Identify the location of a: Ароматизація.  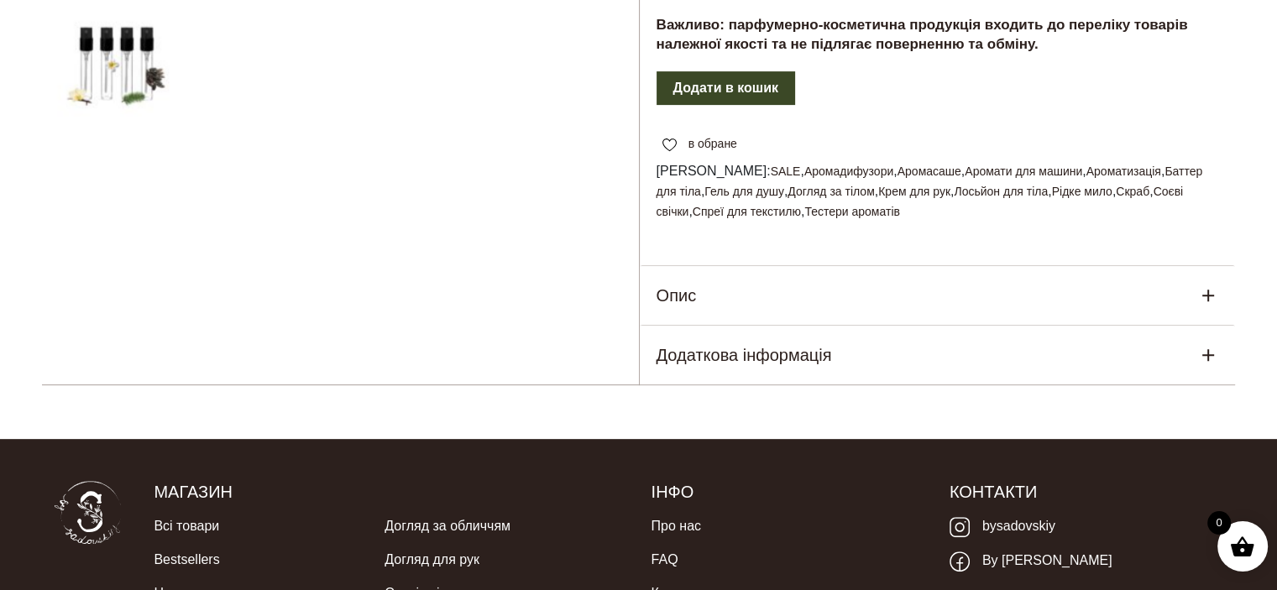
(1123, 171).